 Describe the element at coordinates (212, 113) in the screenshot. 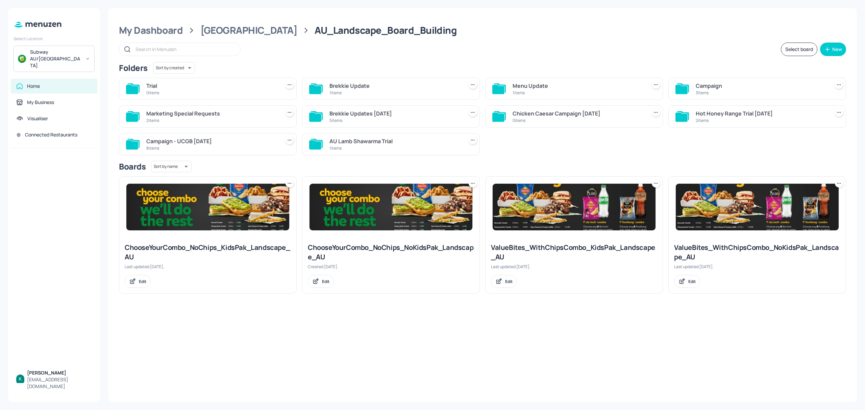

I see `div: Marketing Special Requests` at that location.